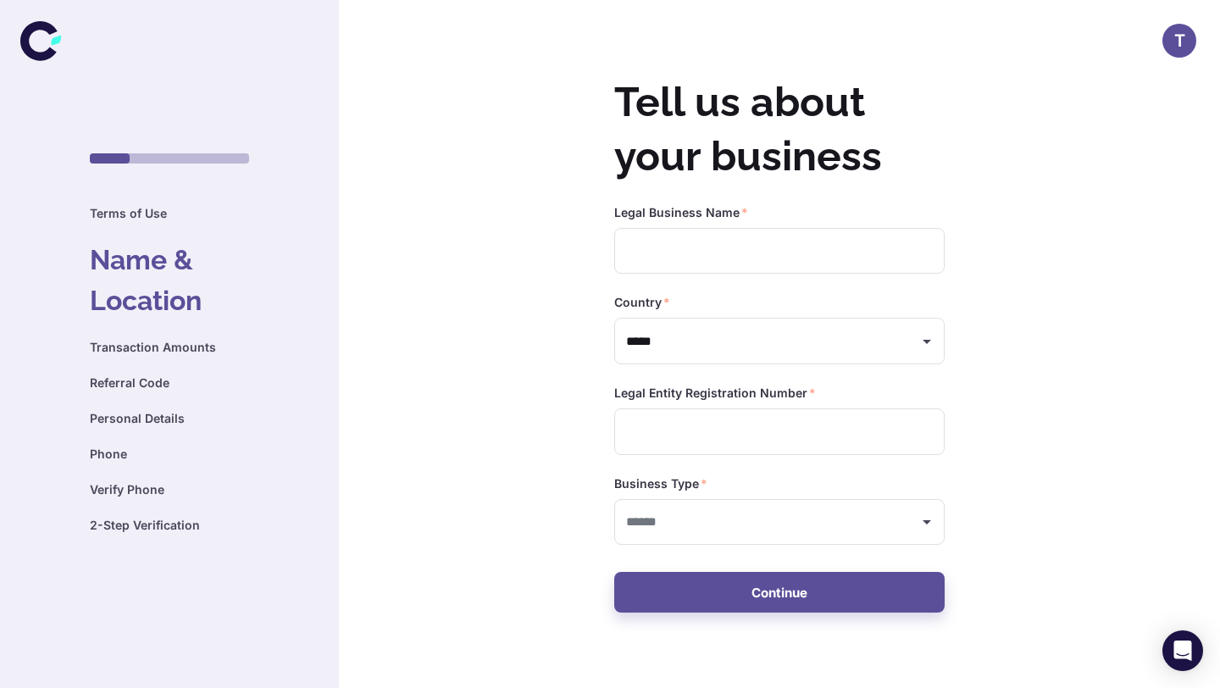  I want to click on h4: Name & Location, so click(169, 280).